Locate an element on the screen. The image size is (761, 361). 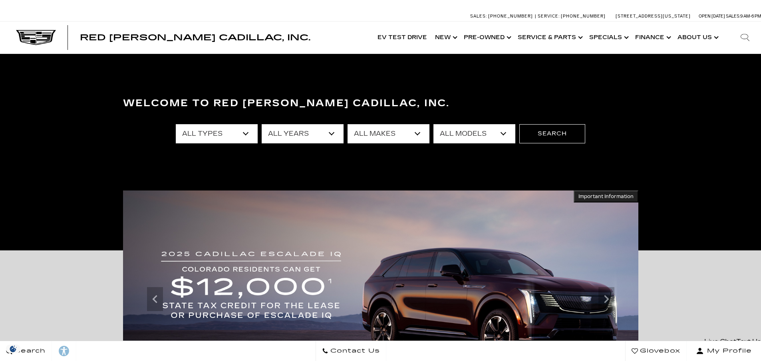
a: New is located at coordinates (446, 38).